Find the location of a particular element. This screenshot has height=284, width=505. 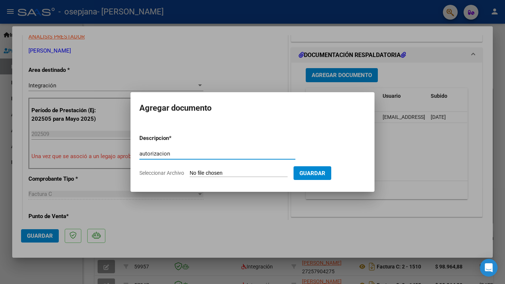

p: Descripcion is located at coordinates (173, 138).